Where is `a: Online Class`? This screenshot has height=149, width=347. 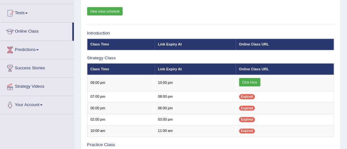 a: Online Class is located at coordinates (36, 31).